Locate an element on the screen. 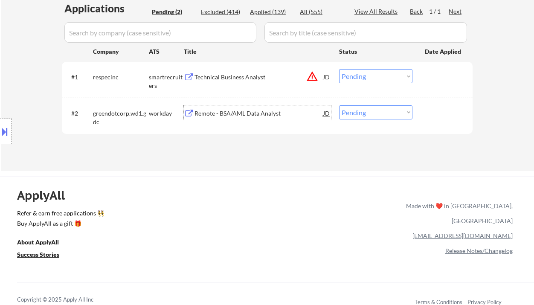 The height and width of the screenshot is (305, 534). div: workday is located at coordinates (166, 113).